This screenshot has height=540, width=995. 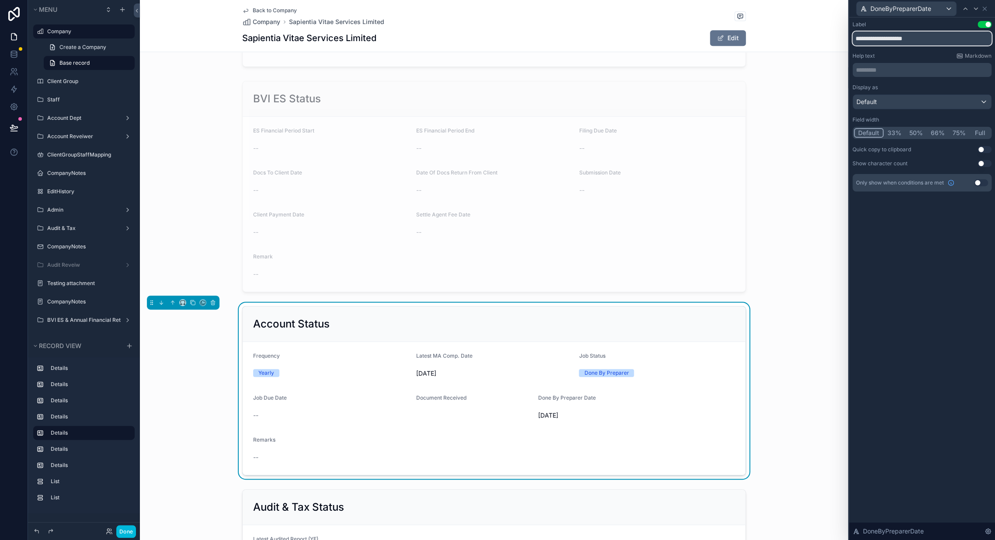 I want to click on label: Client Group, so click(x=88, y=81).